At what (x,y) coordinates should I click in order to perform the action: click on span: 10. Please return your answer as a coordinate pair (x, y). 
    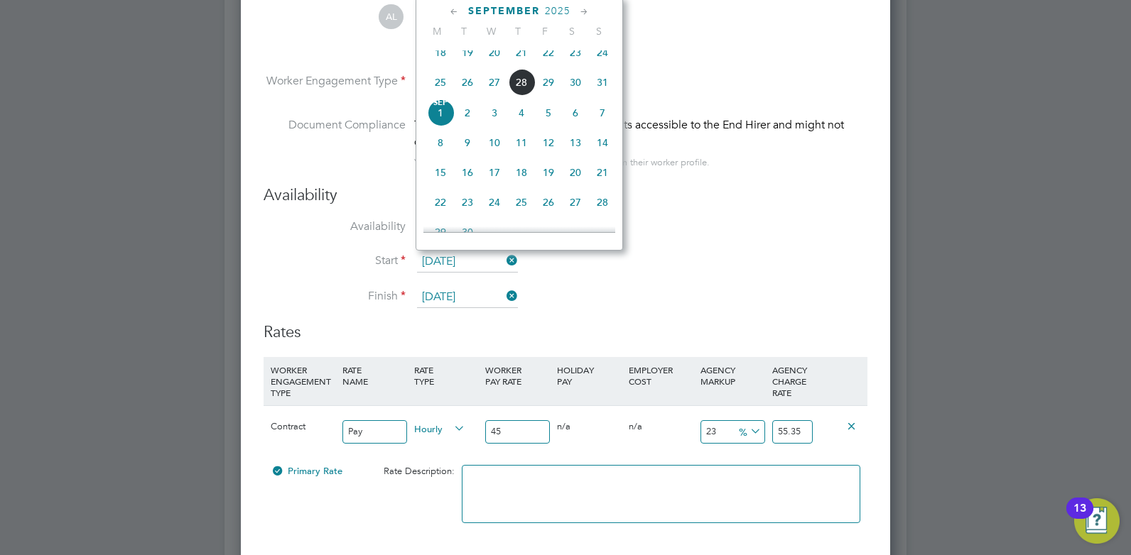
    Looking at the image, I should click on (494, 143).